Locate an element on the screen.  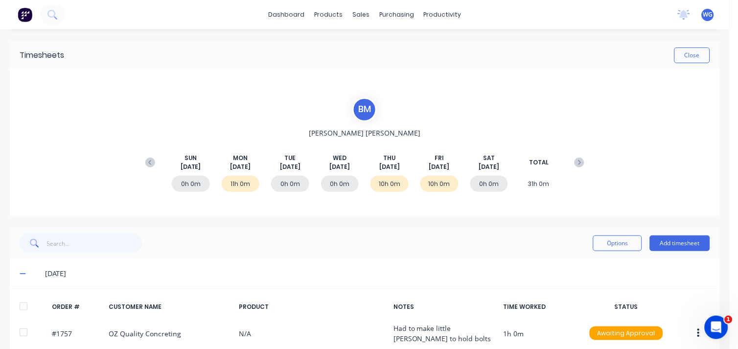
span: 1 is located at coordinates (728, 319).